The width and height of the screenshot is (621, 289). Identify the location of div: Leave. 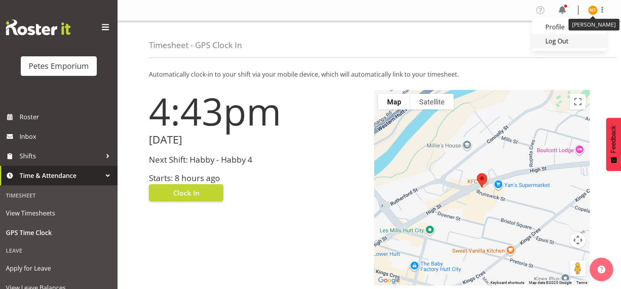
(59, 251).